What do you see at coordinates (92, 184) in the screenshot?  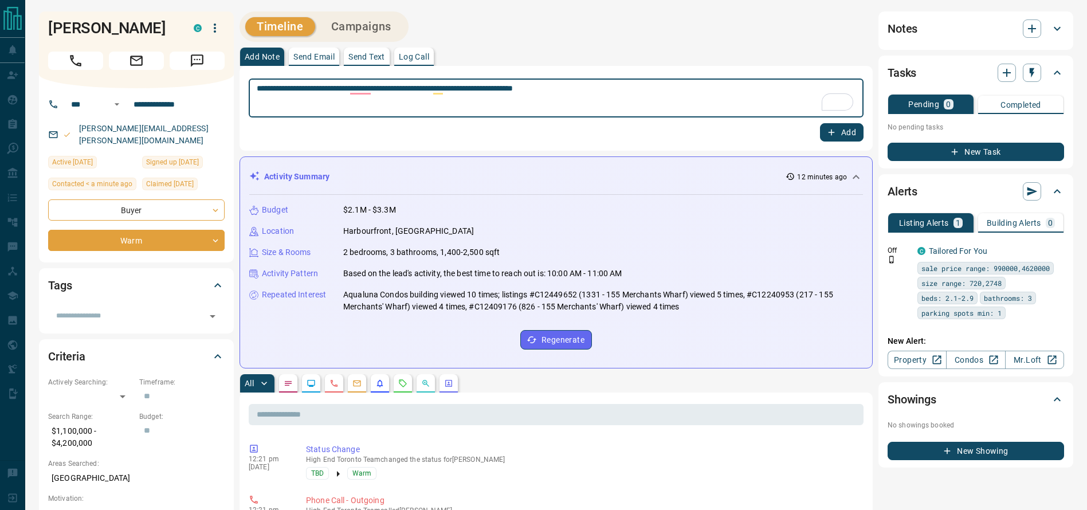 I see `span: Contacted < a minute ago` at bounding box center [92, 184].